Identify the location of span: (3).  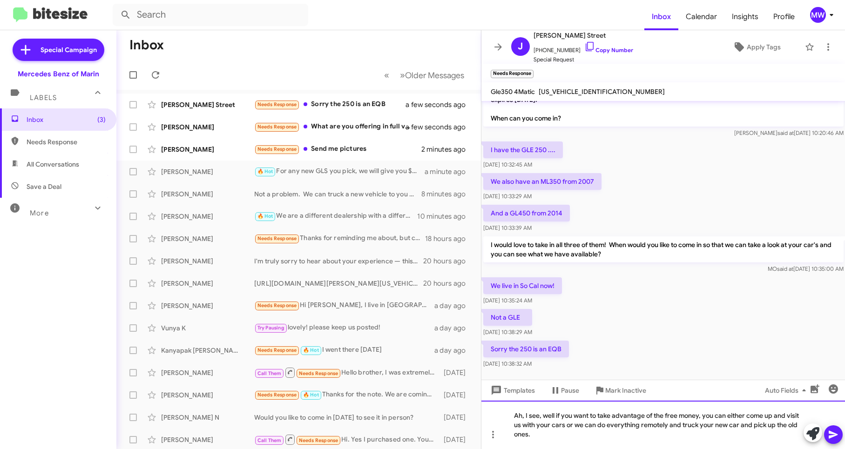
(102, 120).